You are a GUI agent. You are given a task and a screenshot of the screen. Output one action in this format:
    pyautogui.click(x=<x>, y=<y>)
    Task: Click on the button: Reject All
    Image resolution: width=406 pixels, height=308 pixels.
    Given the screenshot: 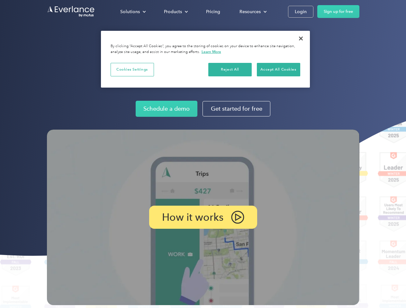 What is the action you would take?
    pyautogui.click(x=230, y=70)
    